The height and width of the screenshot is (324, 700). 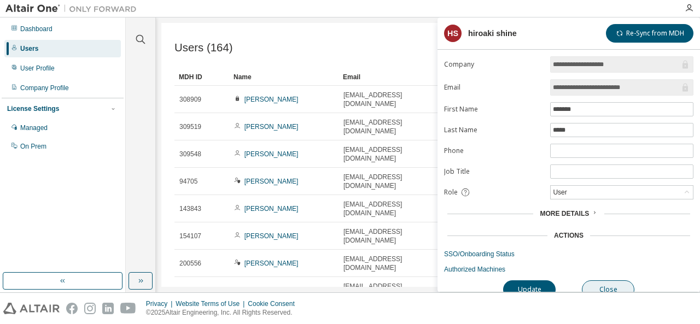 What do you see at coordinates (494, 151) in the screenshot?
I see `label: Phone` at bounding box center [494, 151].